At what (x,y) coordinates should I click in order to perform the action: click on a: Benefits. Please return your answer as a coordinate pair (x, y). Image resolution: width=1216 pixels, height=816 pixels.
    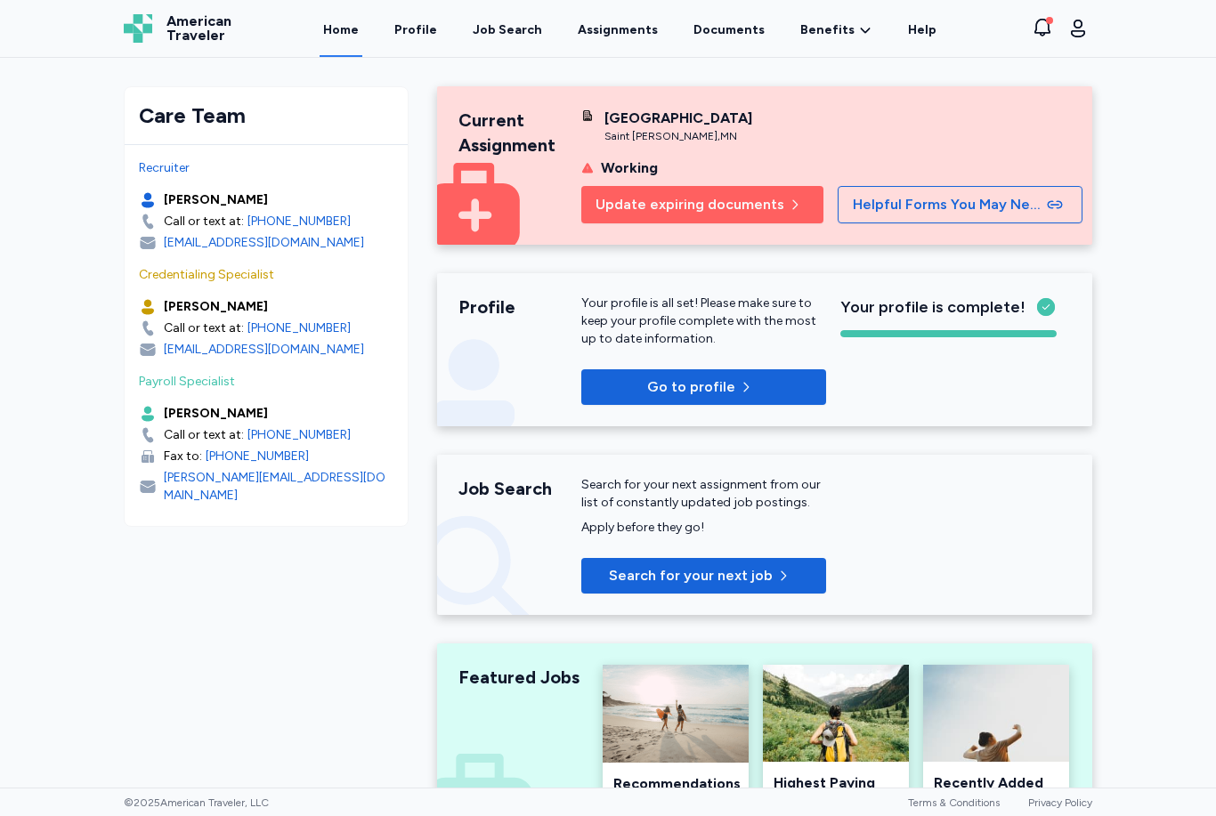
    Looking at the image, I should click on (836, 30).